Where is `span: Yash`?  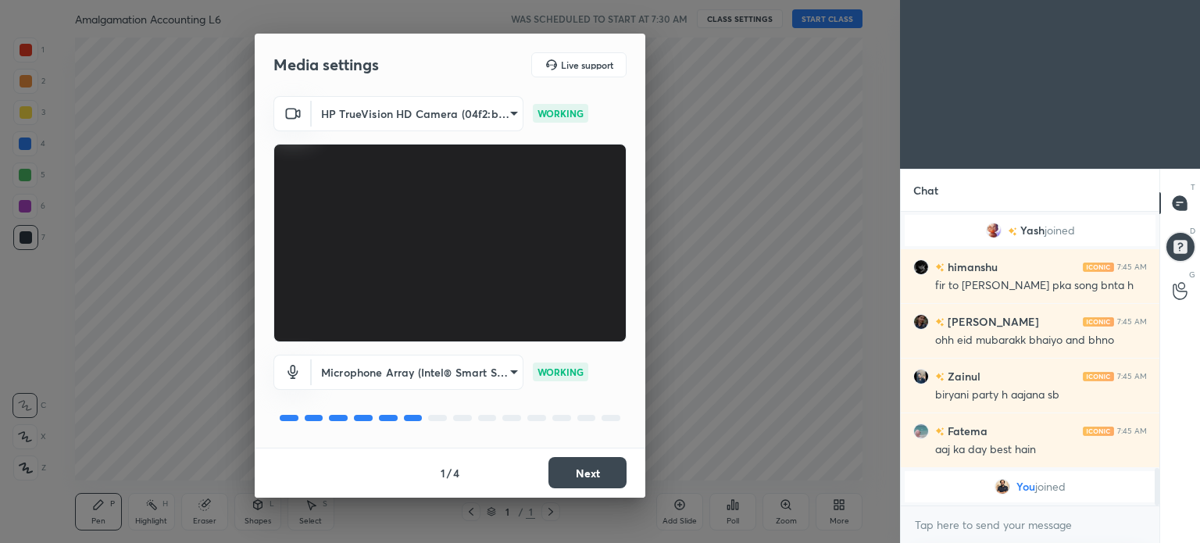
span: Yash is located at coordinates (1032, 231).